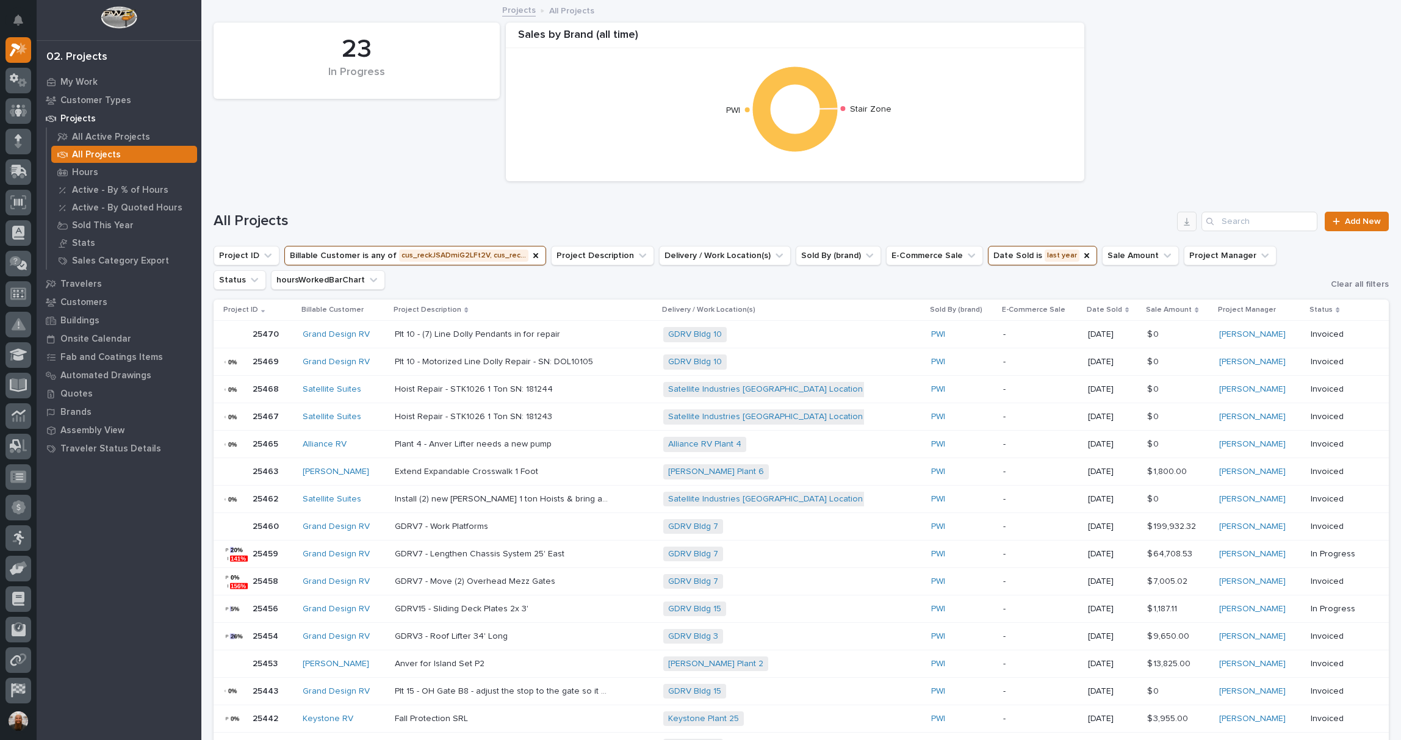 Image resolution: width=1401 pixels, height=740 pixels. Describe the element at coordinates (725, 256) in the screenshot. I see `button: Delivery / Work Location(s)` at that location.